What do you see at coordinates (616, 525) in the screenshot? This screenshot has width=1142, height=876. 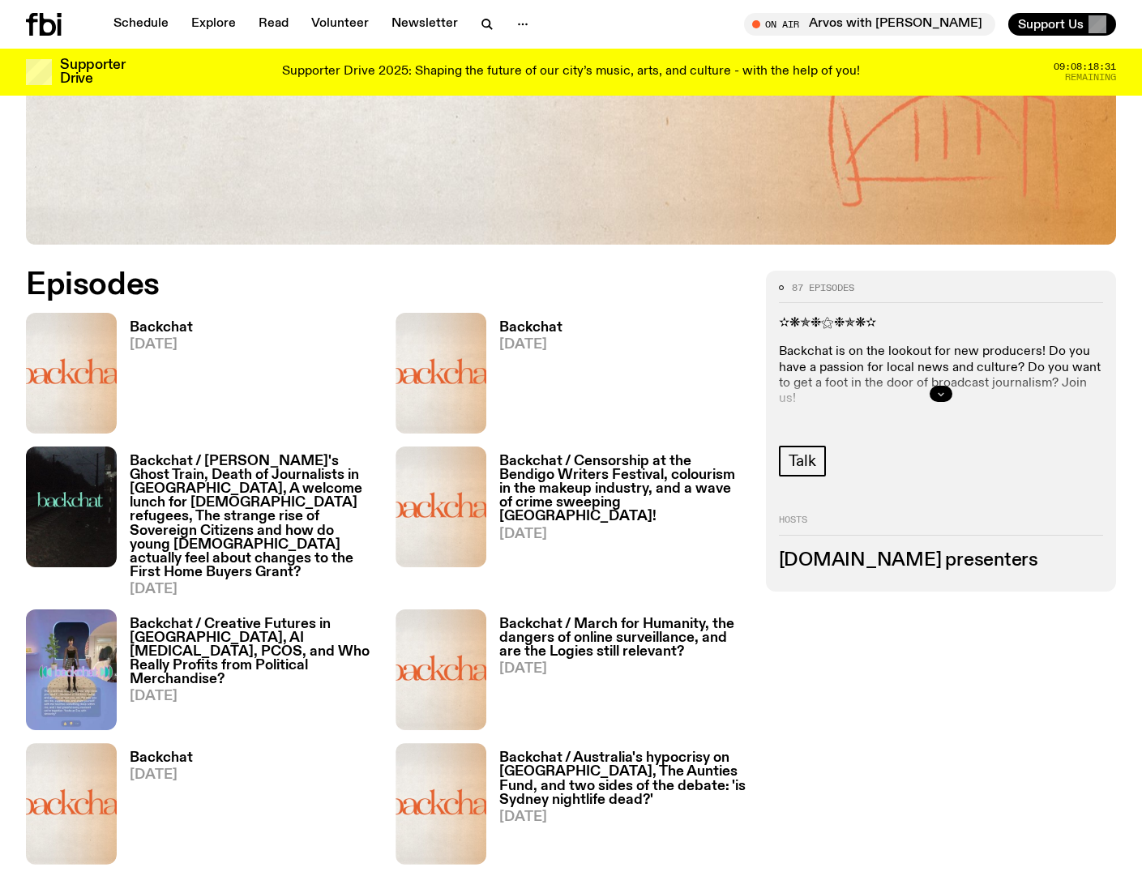 I see `a: Backchat / Censorship at the Bendigo Writers Festival, colourism in the makeup industry, and a wa...` at bounding box center [616, 525].